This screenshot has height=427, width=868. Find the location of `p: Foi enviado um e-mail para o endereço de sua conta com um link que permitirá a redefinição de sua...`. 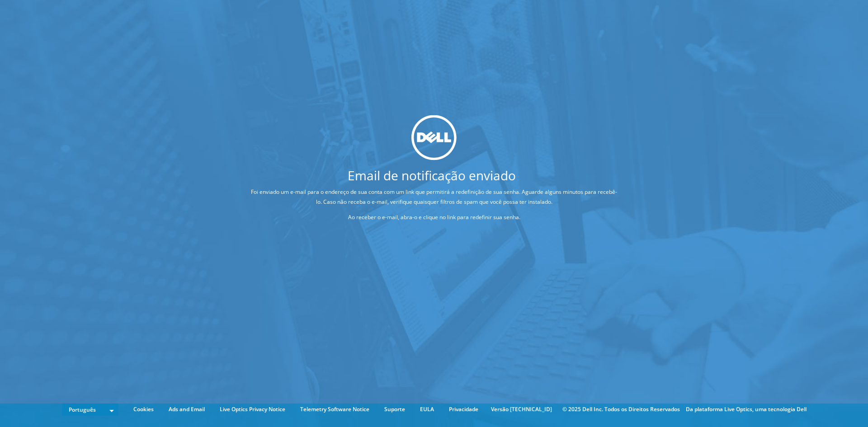

p: Foi enviado um e-mail para o endereço de sua conta com um link que permitirá a redefinição de sua... is located at coordinates (434, 197).